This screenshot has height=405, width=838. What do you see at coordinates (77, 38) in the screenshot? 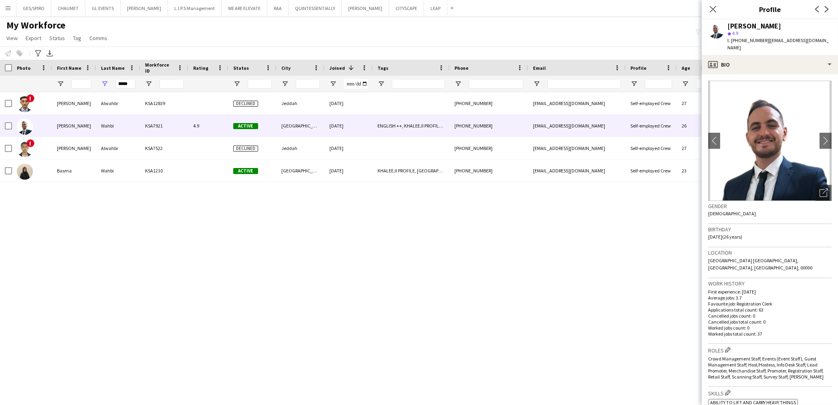
I see `span: Tag` at bounding box center [77, 38].